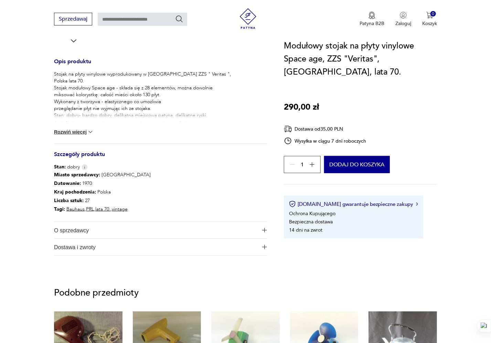  What do you see at coordinates (59, 209) in the screenshot?
I see `b: Tagi:` at bounding box center [59, 209].